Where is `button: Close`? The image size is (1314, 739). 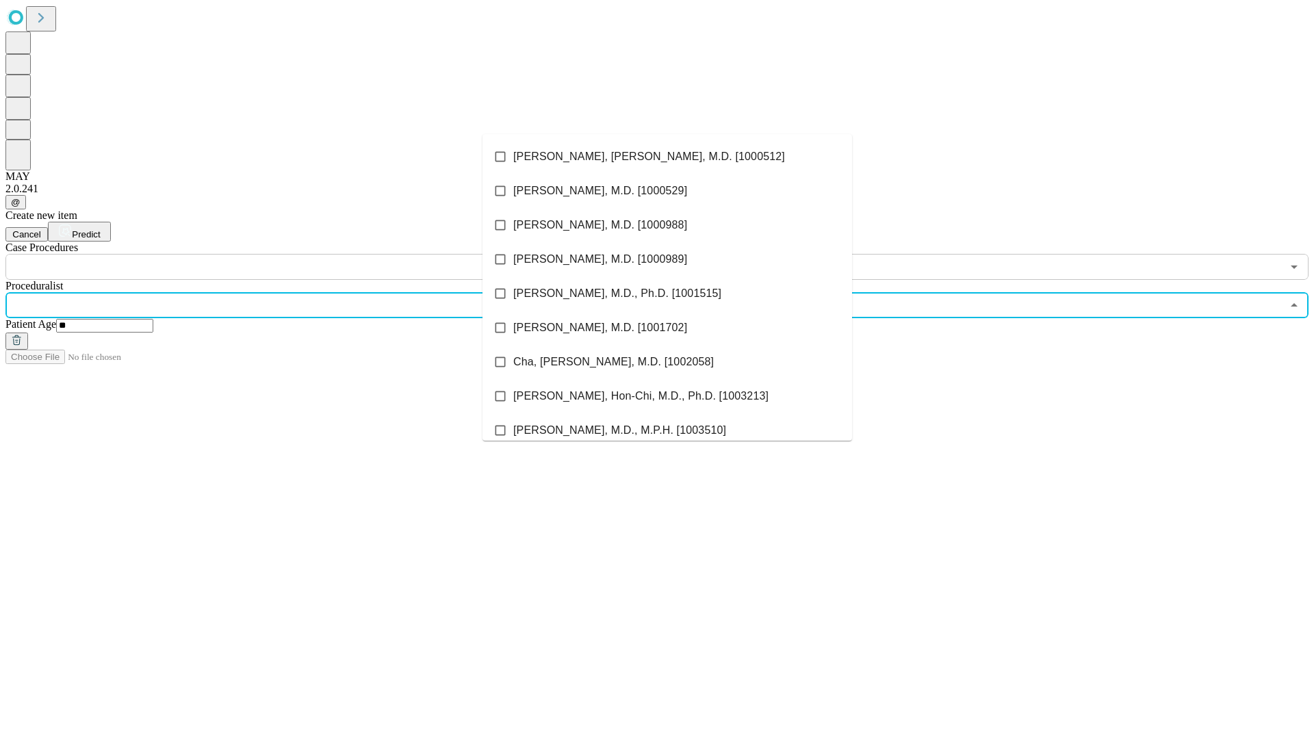 button: Close is located at coordinates (1294, 305).